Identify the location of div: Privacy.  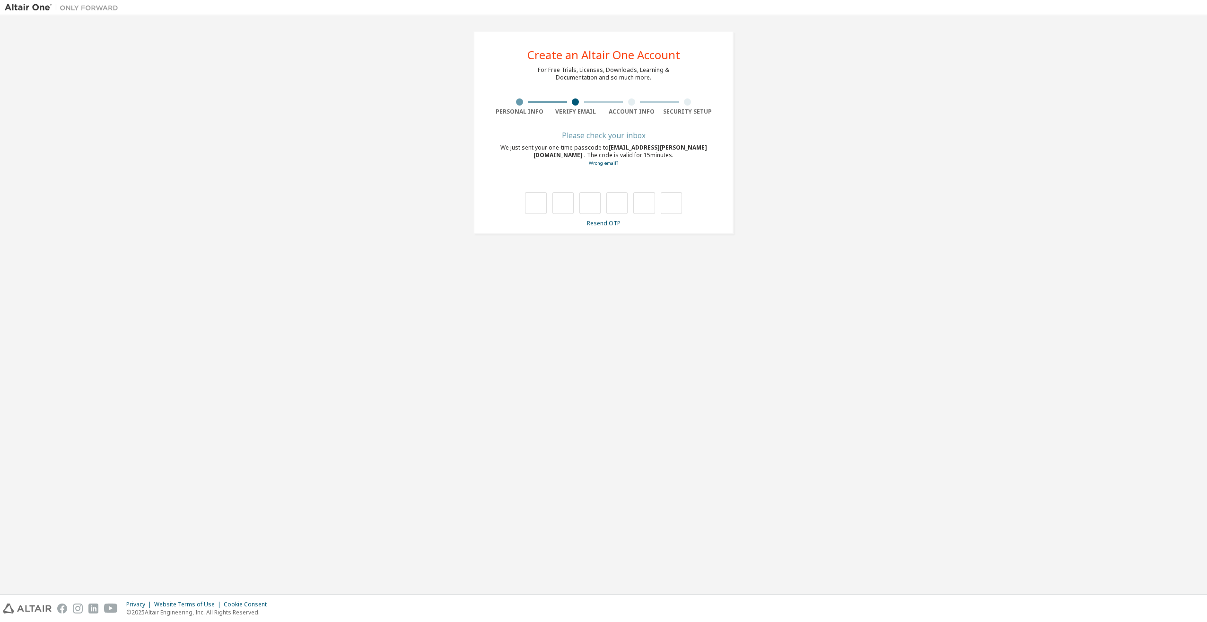
(140, 604).